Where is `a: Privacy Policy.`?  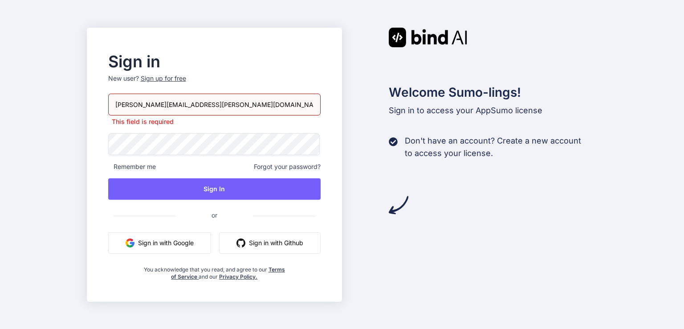 a: Privacy Policy. is located at coordinates (238, 276).